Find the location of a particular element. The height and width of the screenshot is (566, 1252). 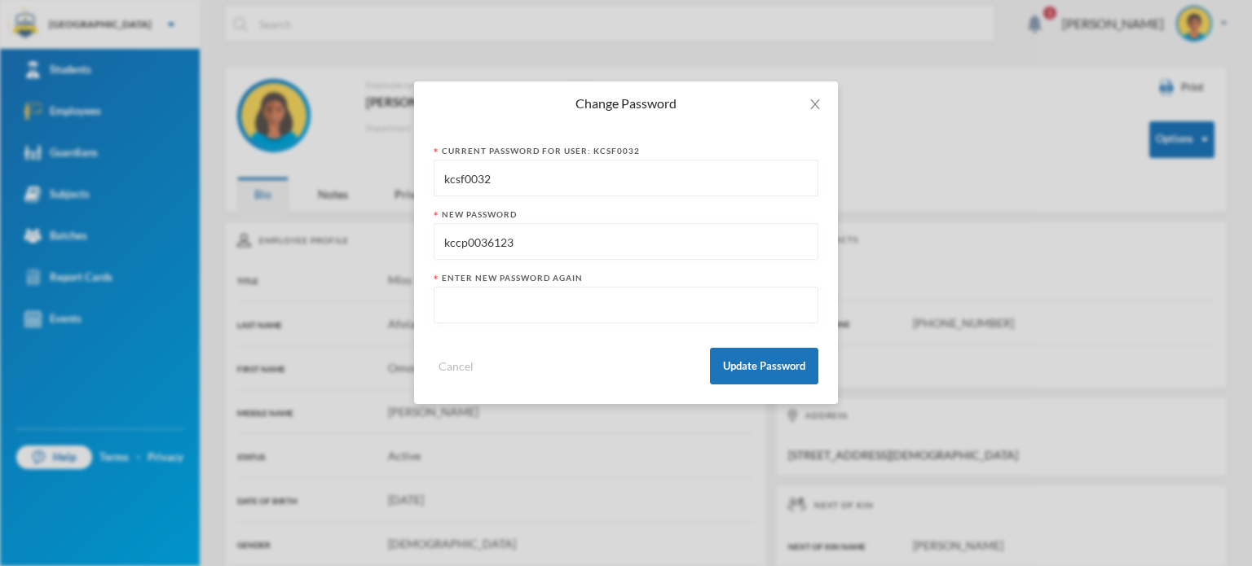

div: New Password is located at coordinates (626, 214).